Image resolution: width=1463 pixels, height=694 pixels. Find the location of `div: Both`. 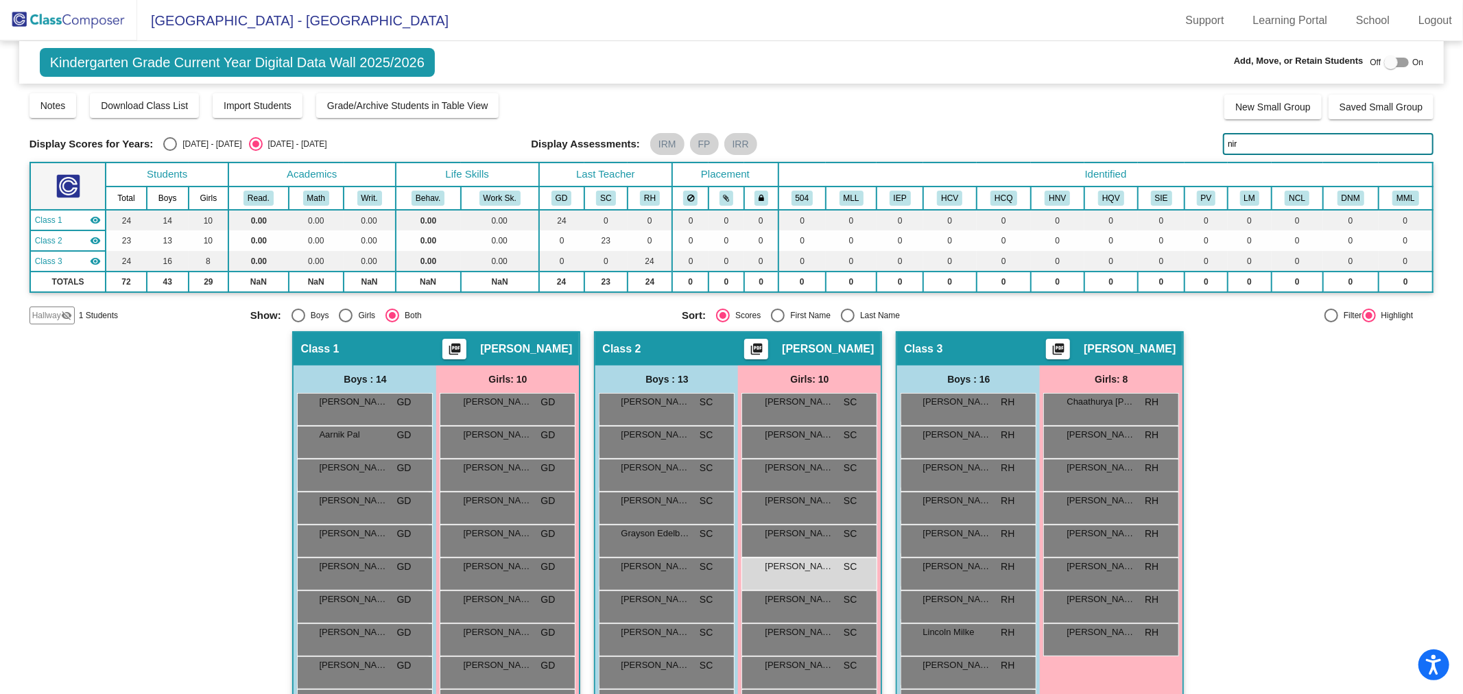

div: Both is located at coordinates (410, 315).